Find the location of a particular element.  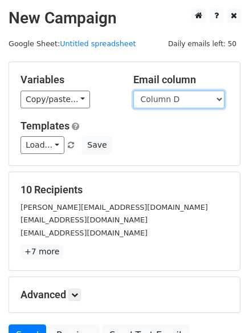

a: +7 more is located at coordinates (42, 251).